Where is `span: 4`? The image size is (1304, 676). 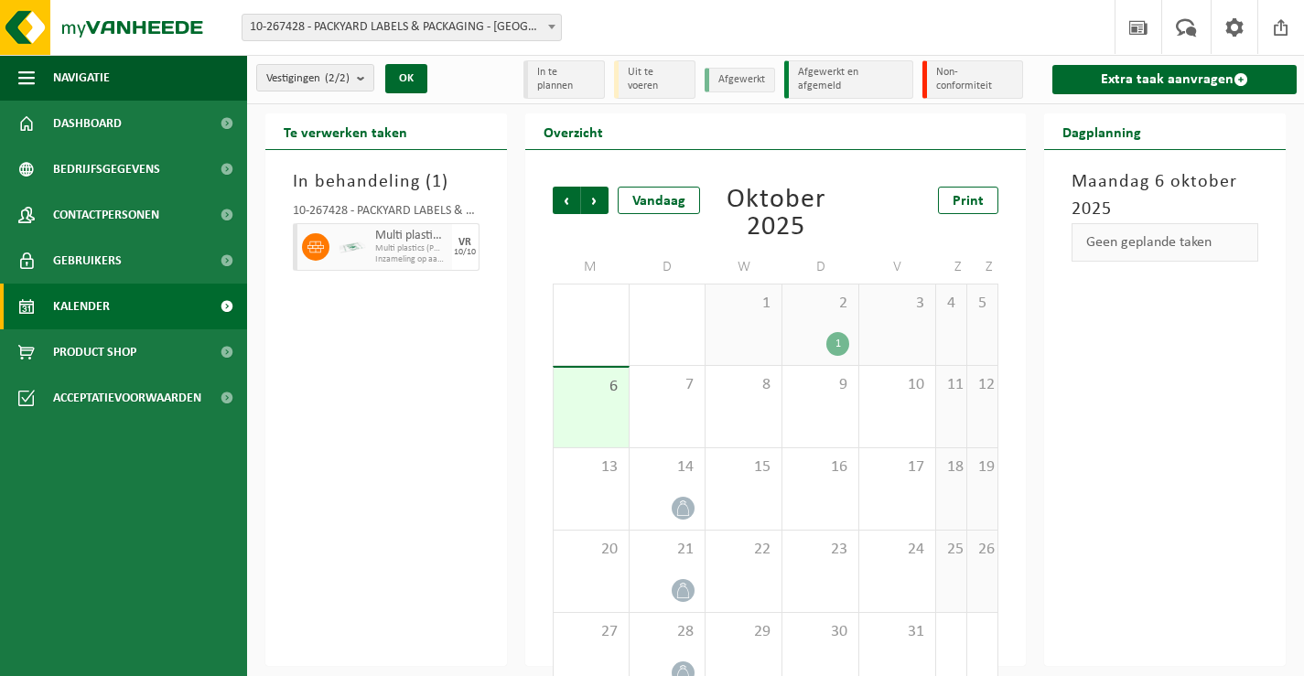 span: 4 is located at coordinates (951, 304).